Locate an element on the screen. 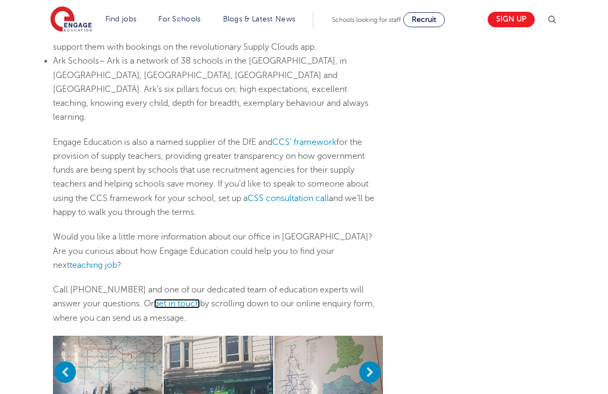 This screenshot has height=394, width=608. a: Blogs & Latest News is located at coordinates (259, 19).